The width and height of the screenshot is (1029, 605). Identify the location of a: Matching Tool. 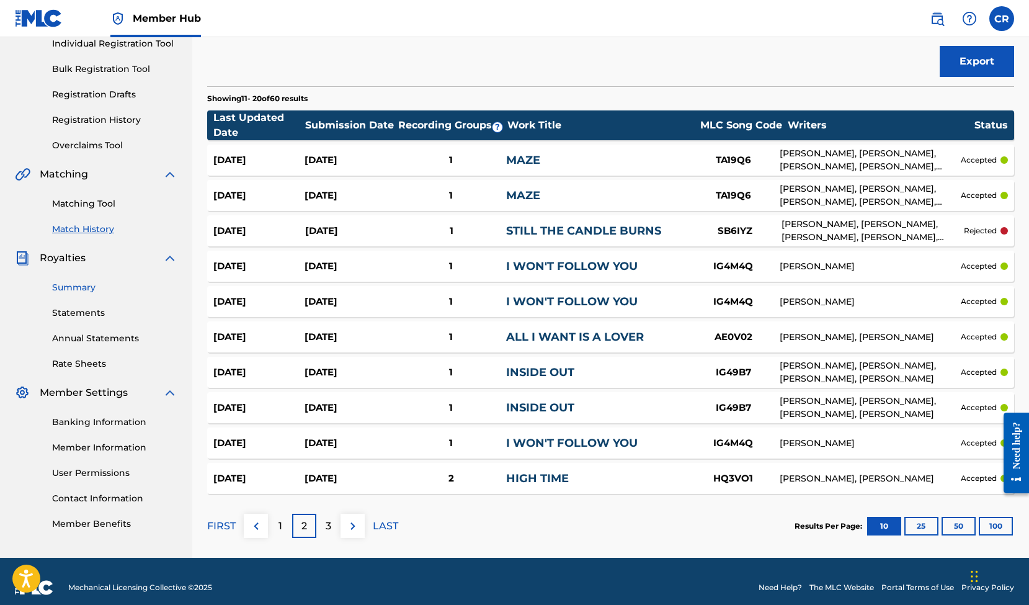
(115, 203).